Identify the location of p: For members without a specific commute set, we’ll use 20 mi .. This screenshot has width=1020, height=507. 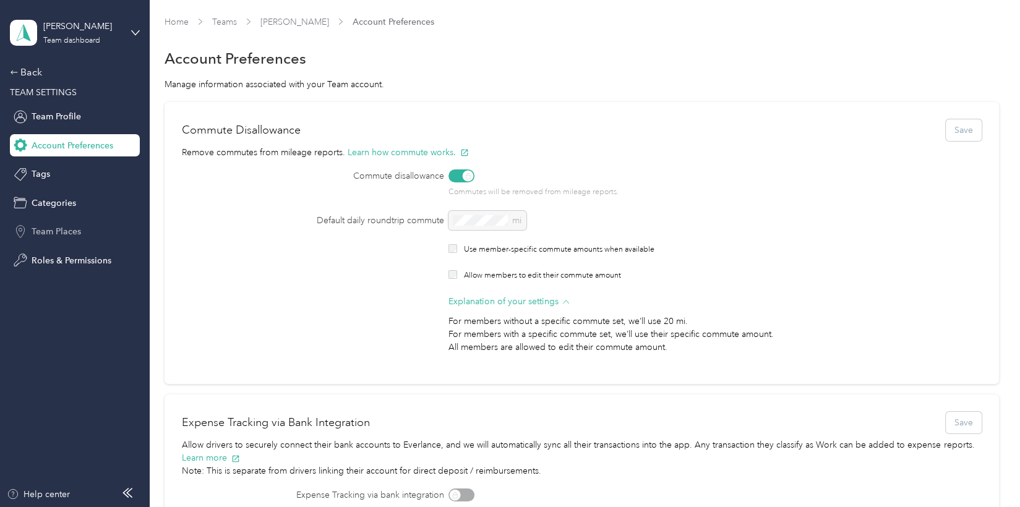
(682, 321).